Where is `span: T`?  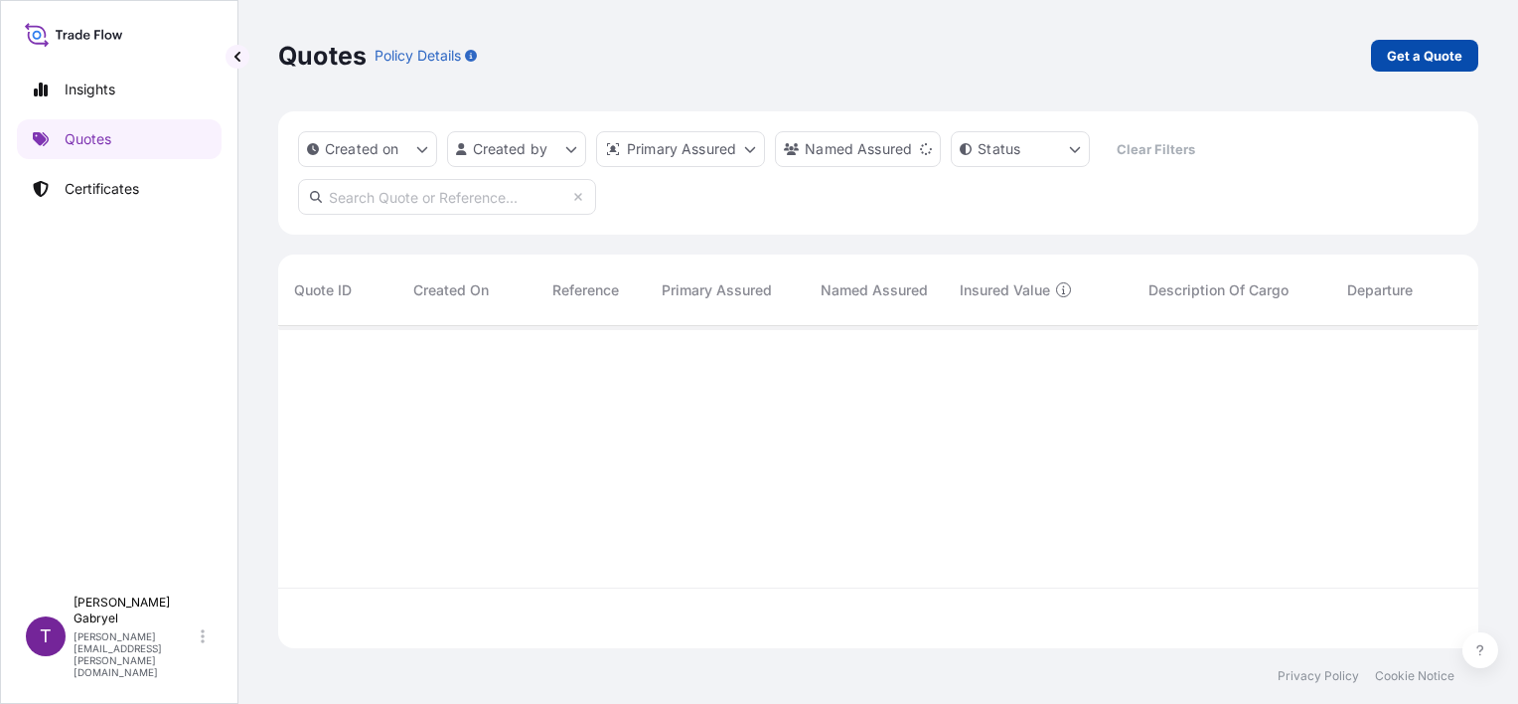
span: T is located at coordinates (46, 636).